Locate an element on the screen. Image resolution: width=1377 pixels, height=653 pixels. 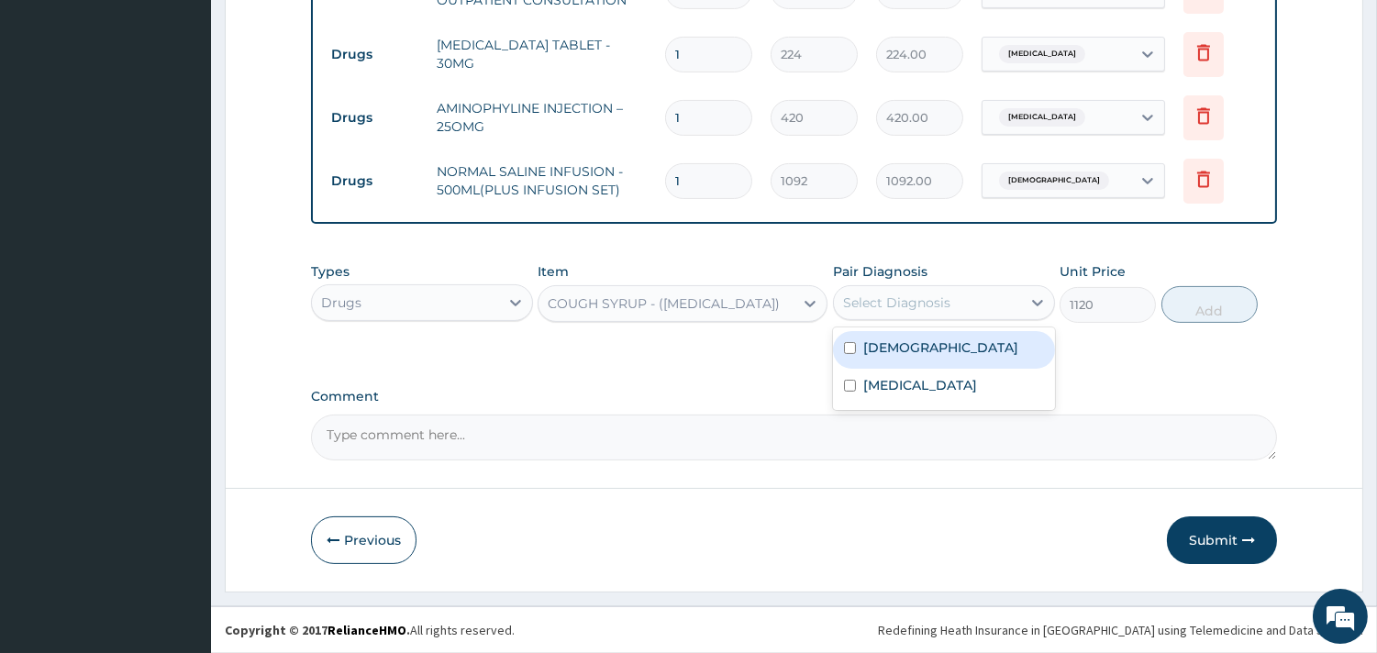
button: Previous is located at coordinates (363, 540).